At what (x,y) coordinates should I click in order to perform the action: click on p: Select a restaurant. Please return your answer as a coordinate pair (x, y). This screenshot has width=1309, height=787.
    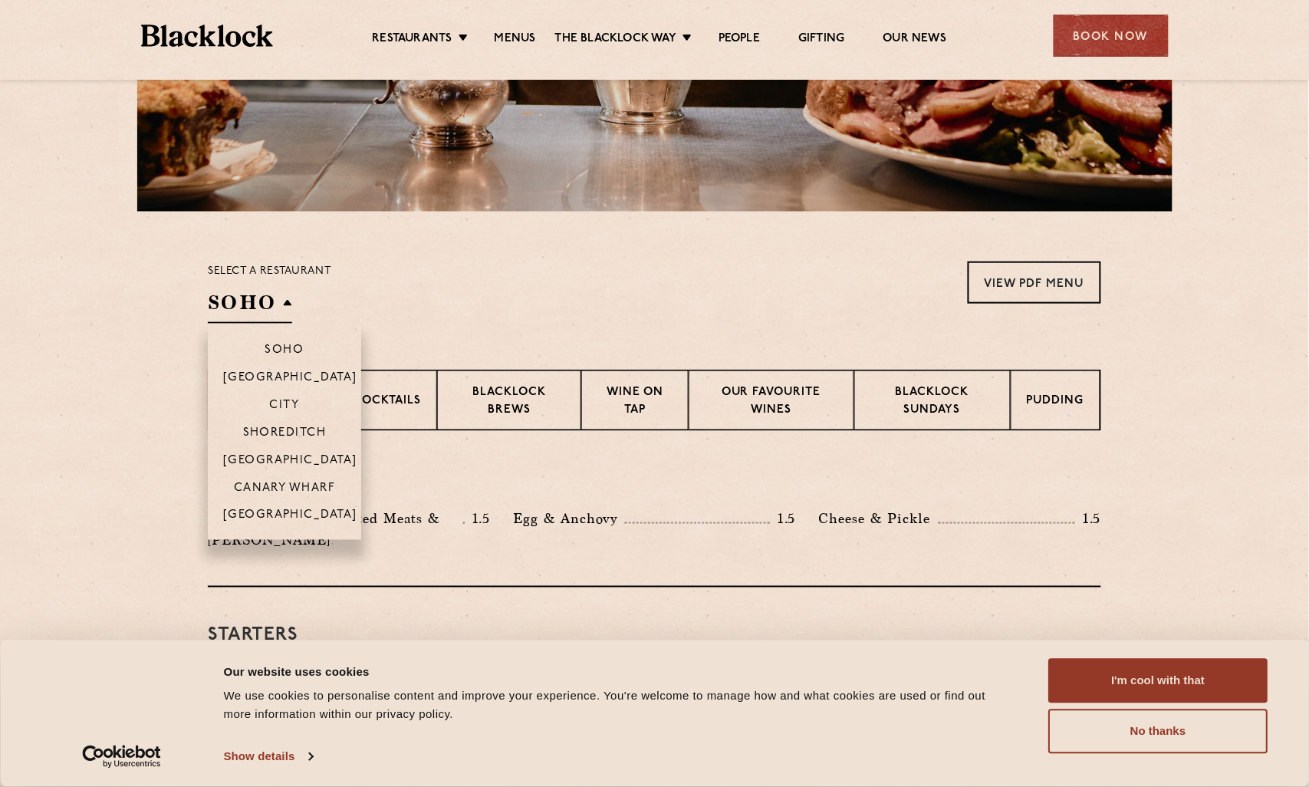
    Looking at the image, I should click on (269, 272).